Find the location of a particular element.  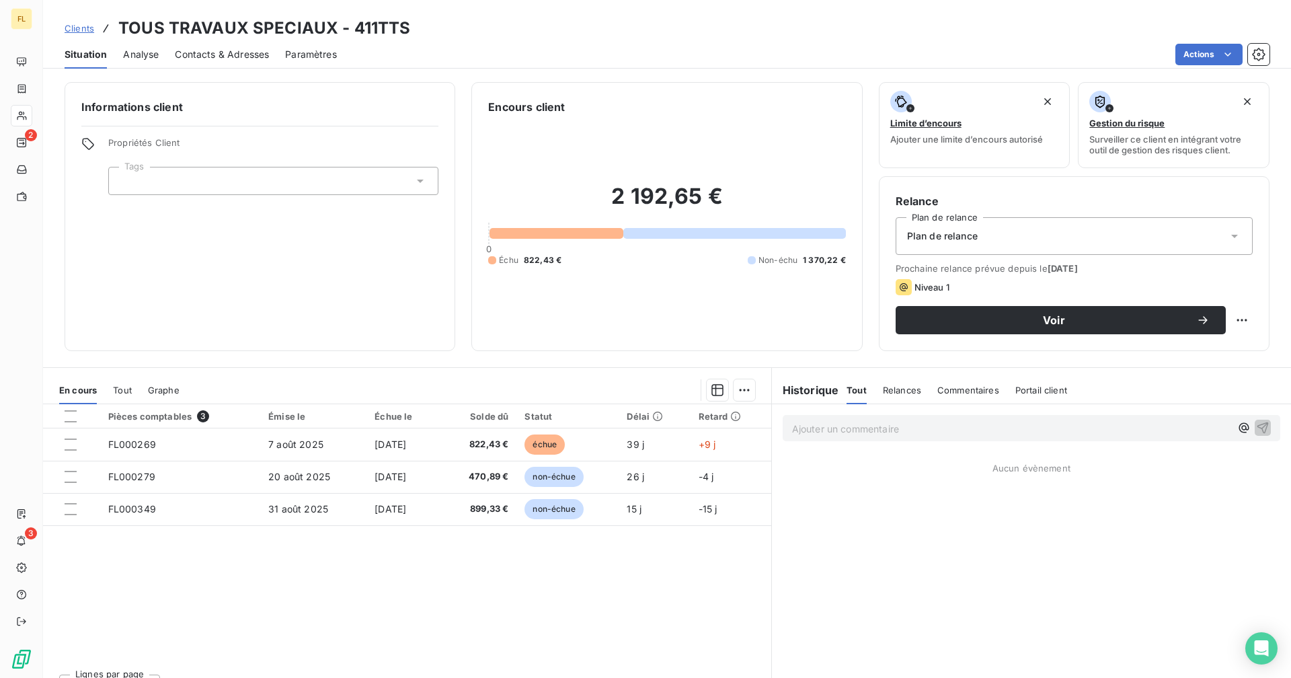

span: Gestion du risque is located at coordinates (1127, 123).